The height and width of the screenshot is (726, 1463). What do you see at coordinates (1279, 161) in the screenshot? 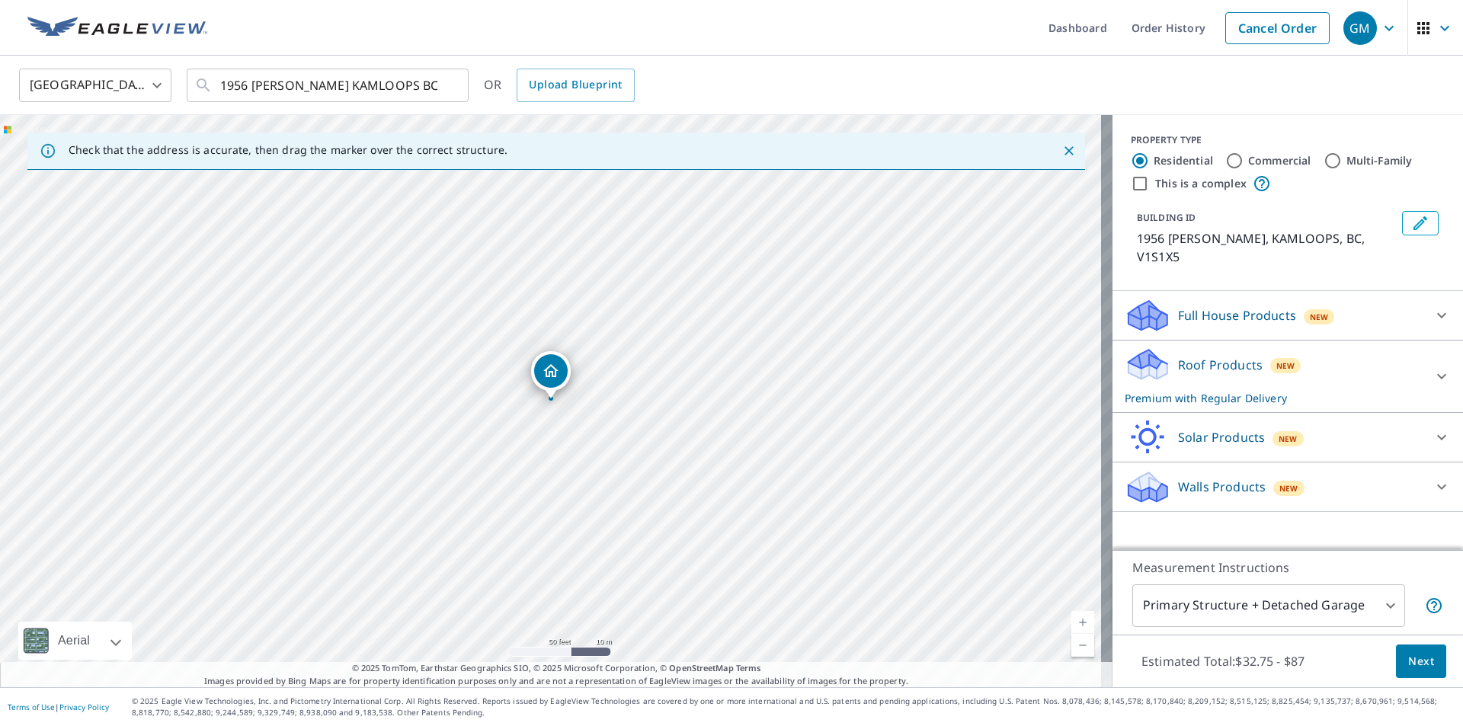
I see `label: Commercial` at bounding box center [1279, 161].